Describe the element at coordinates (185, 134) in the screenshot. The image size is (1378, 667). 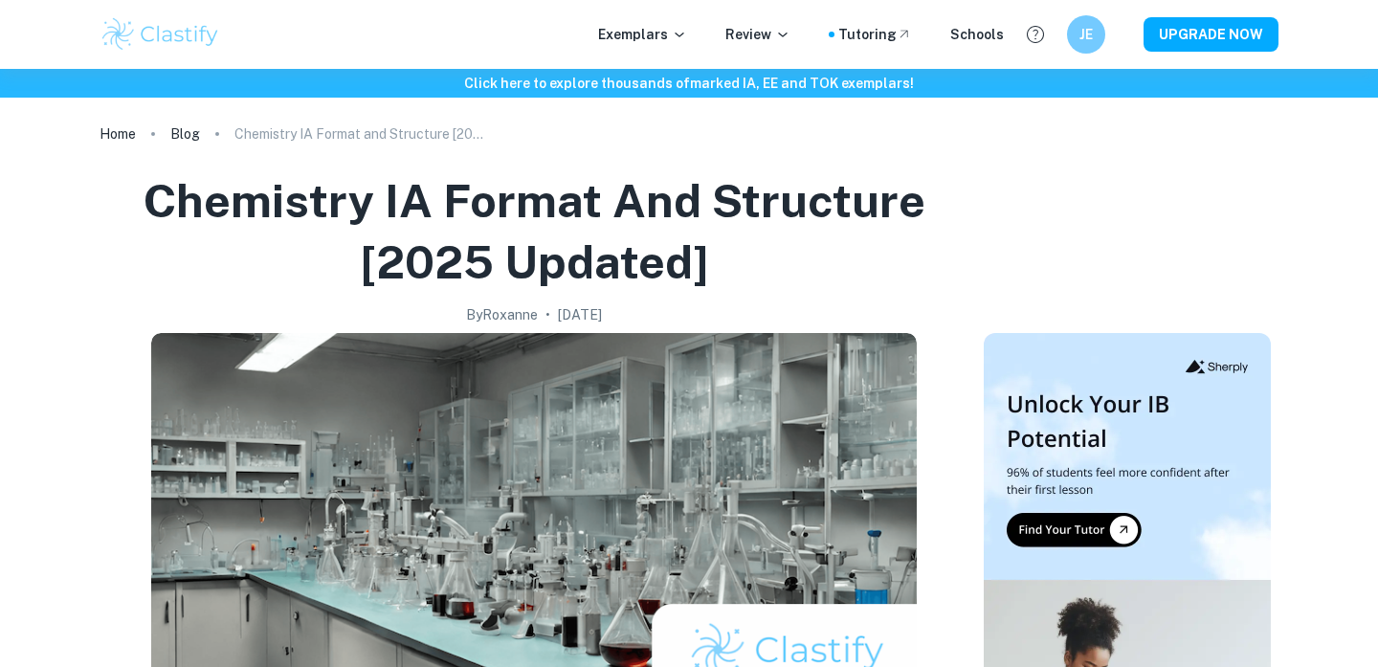
I see `a: Blog` at that location.